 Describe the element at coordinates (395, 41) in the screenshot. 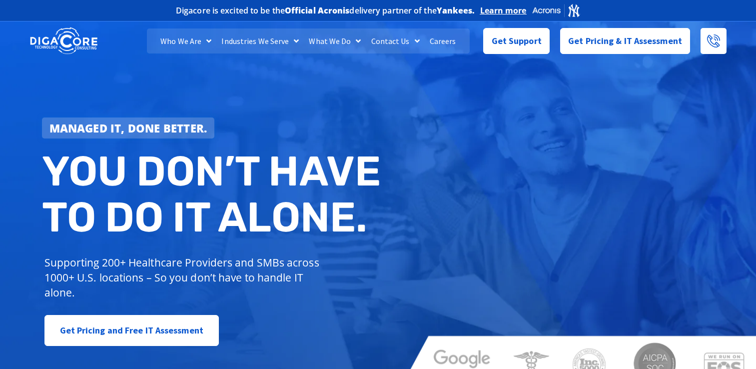

I see `a: Contact Us` at that location.